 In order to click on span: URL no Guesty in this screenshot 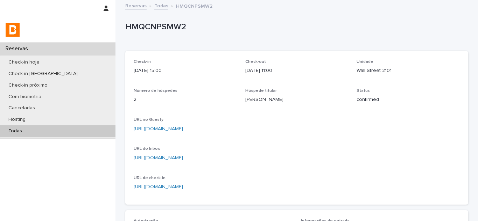, I will do `click(148, 120)`.